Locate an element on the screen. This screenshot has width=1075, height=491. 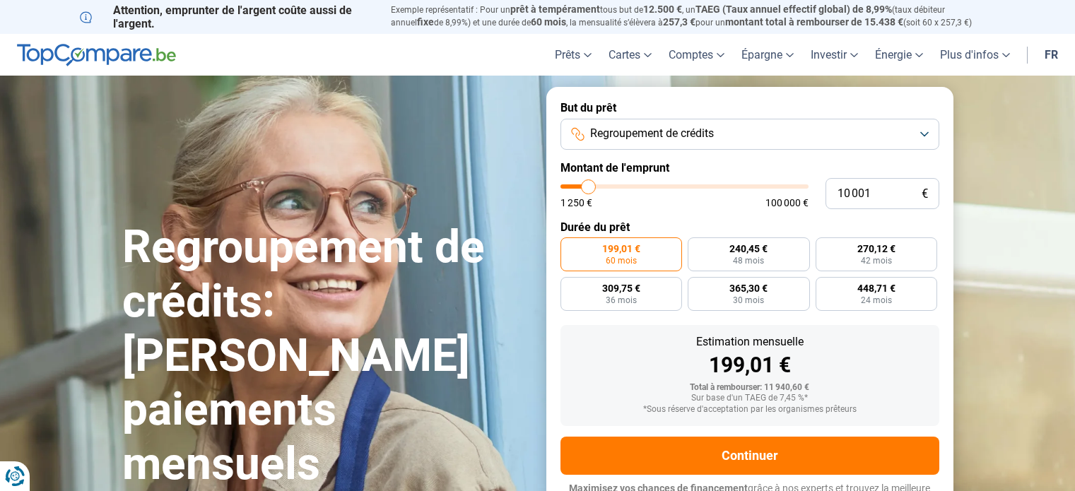
span: 100 000 € is located at coordinates (787, 203).